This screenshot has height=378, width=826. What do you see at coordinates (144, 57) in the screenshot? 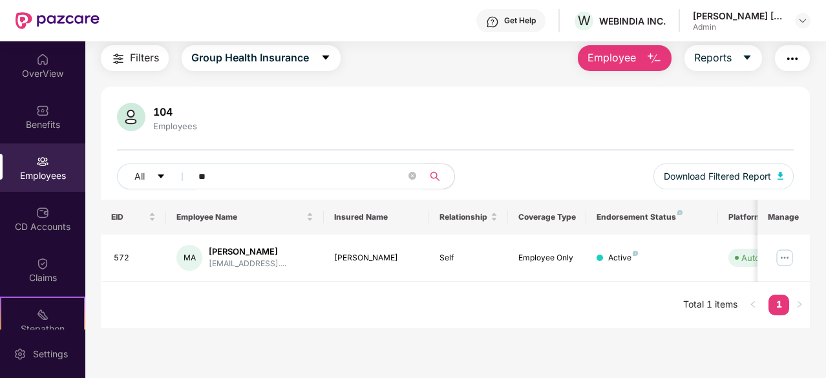
I see `span: Filters` at bounding box center [144, 57].